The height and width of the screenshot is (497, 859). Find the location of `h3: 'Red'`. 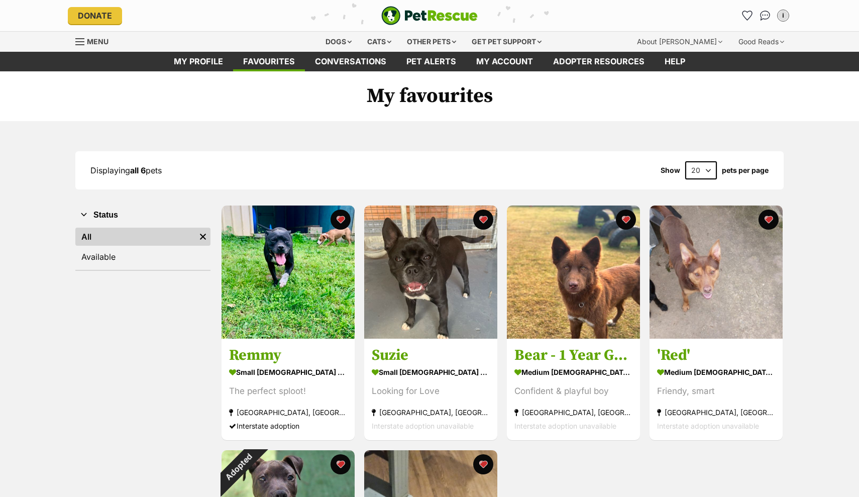

h3: 'Red' is located at coordinates (716, 356).